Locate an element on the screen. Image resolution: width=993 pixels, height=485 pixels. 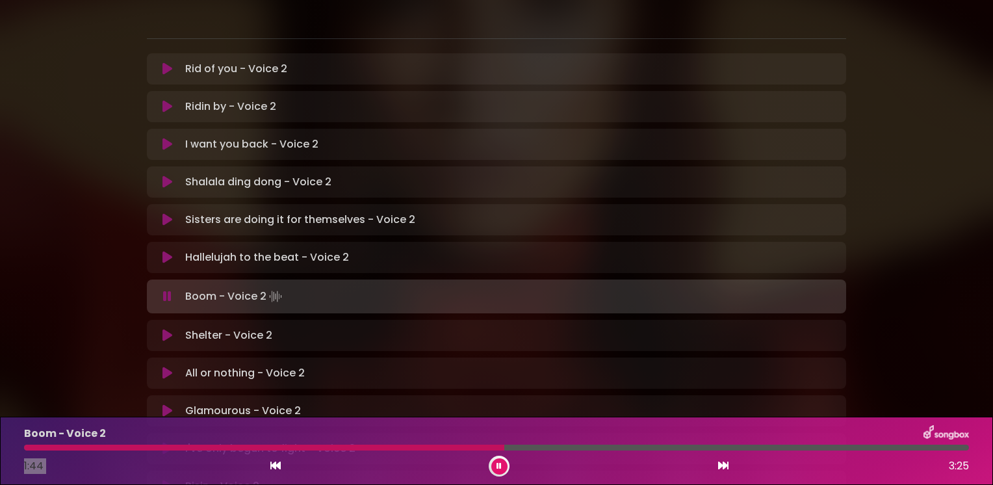
img: songbox-logo-white.png is located at coordinates (946, 433).